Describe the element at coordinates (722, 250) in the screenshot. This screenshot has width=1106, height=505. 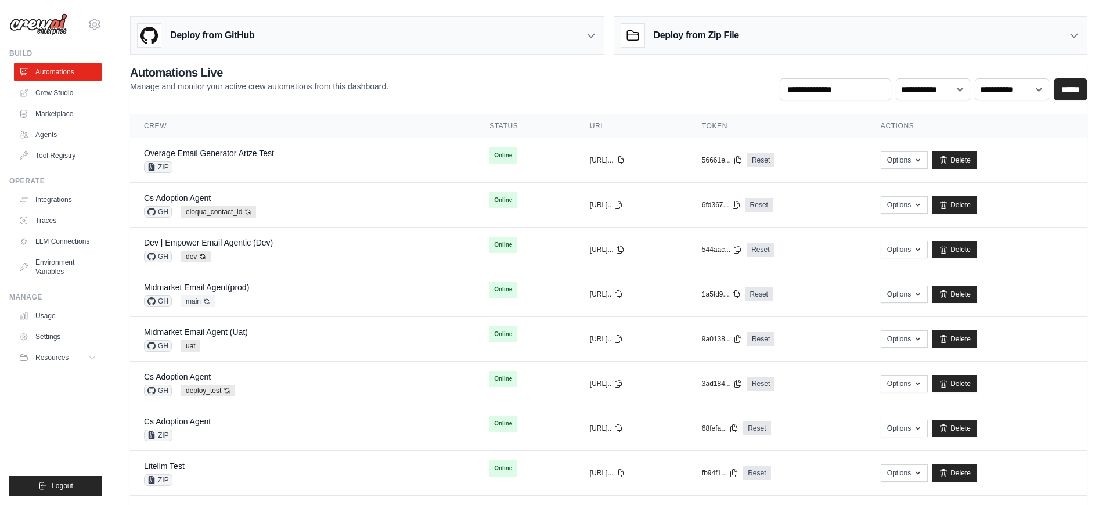
I see `button: 544aac...` at that location.